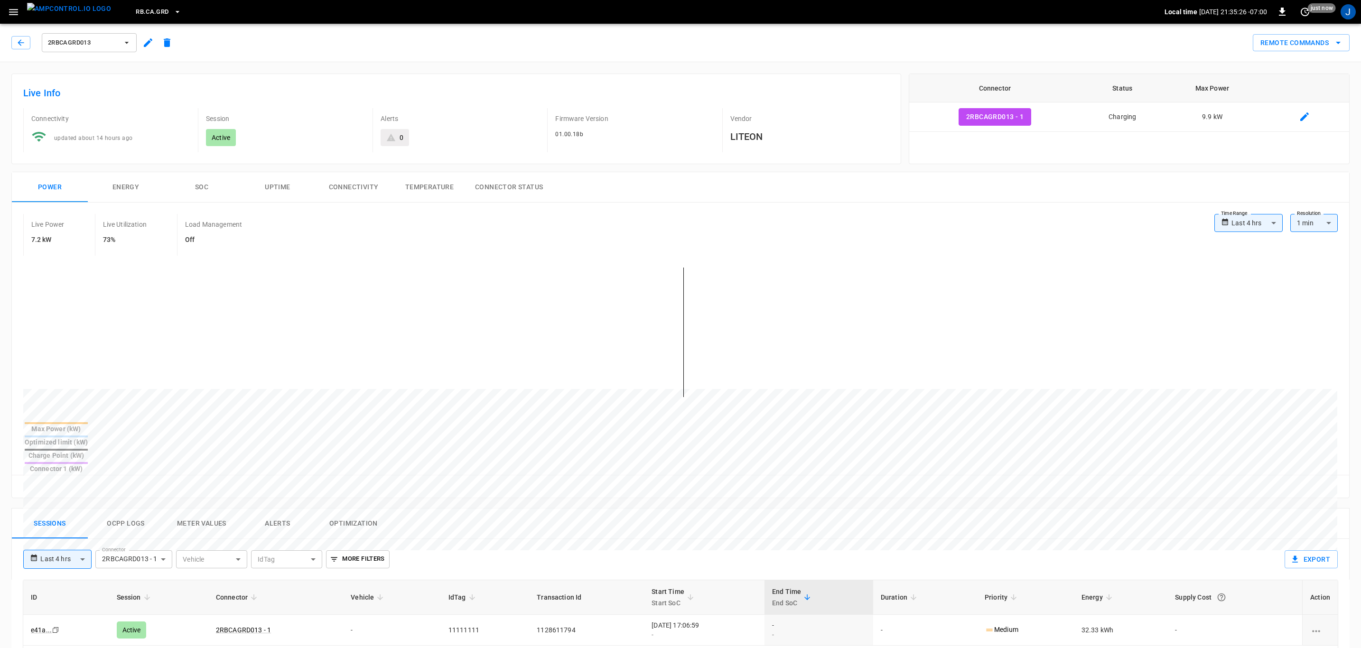 The image size is (1361, 648). I want to click on p: Firmware Version, so click(635, 119).